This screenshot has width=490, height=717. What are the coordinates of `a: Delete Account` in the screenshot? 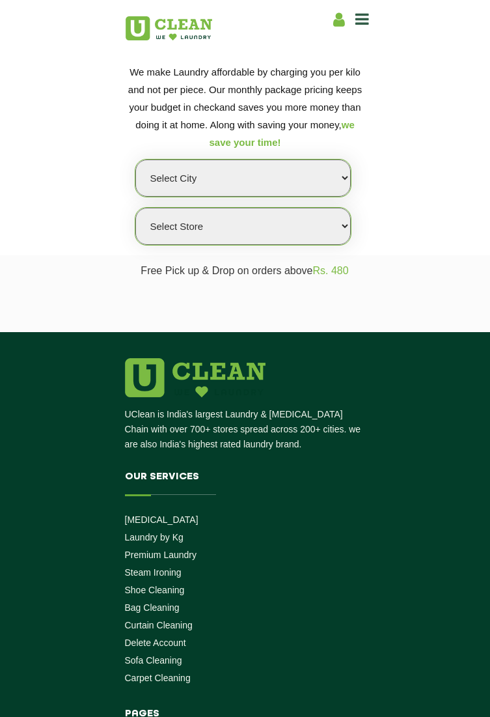 It's located at (156, 643).